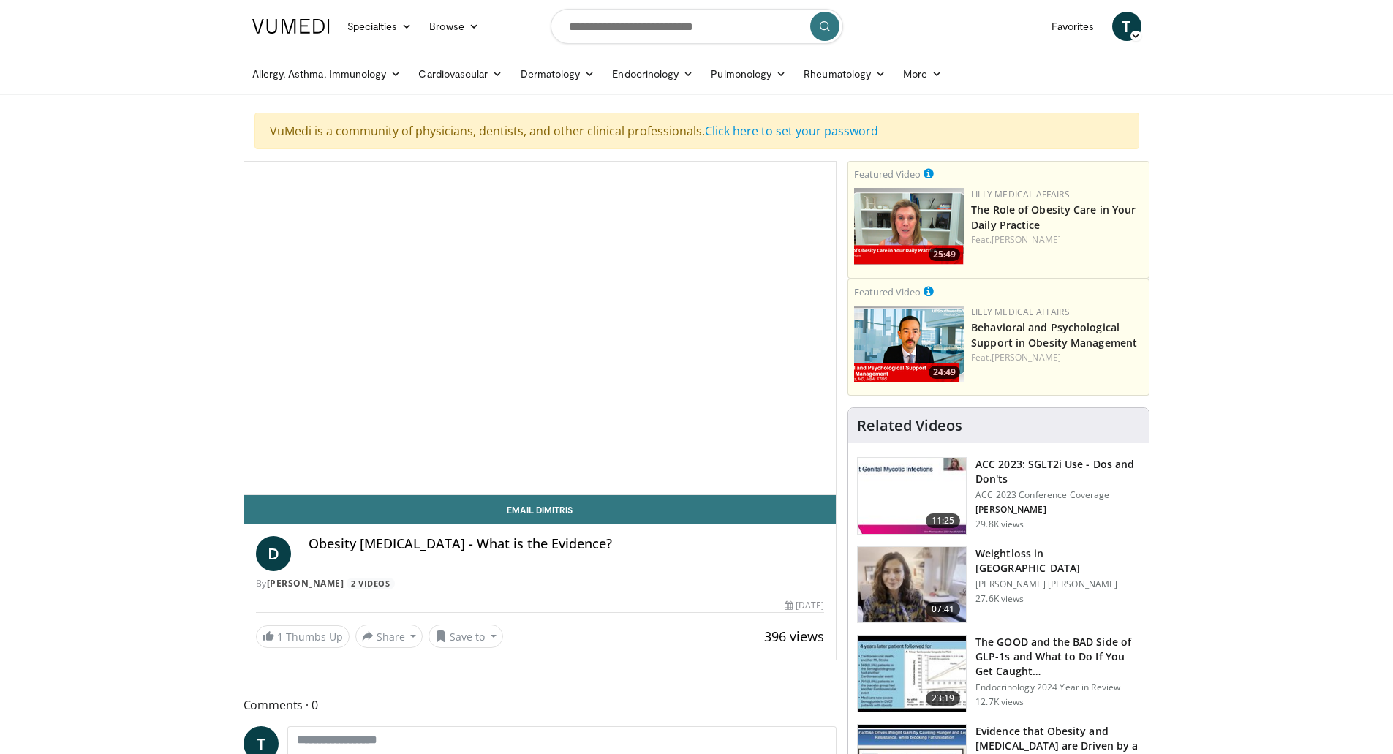 The width and height of the screenshot is (1393, 754). I want to click on a: T, so click(1127, 26).